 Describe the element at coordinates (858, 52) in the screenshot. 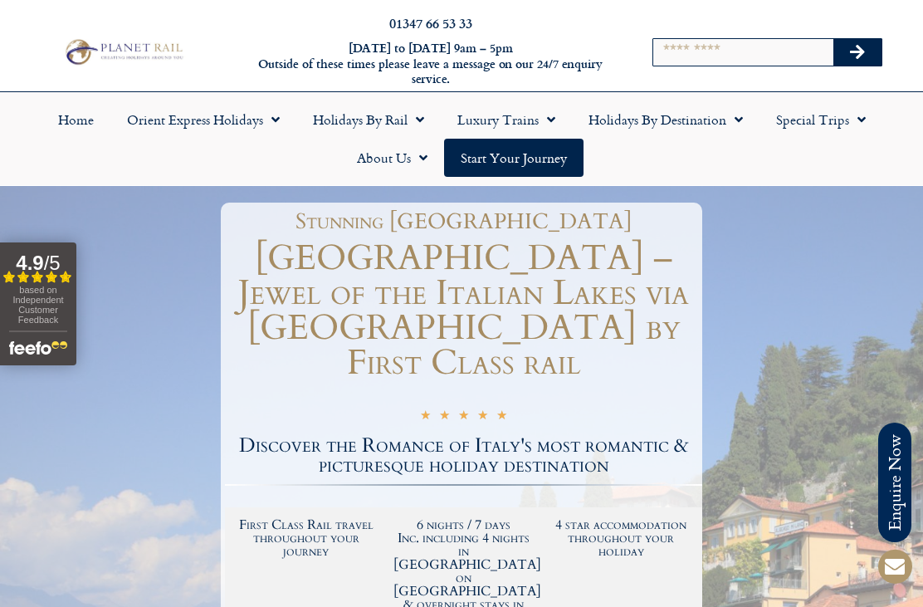

I see `button: Search` at that location.